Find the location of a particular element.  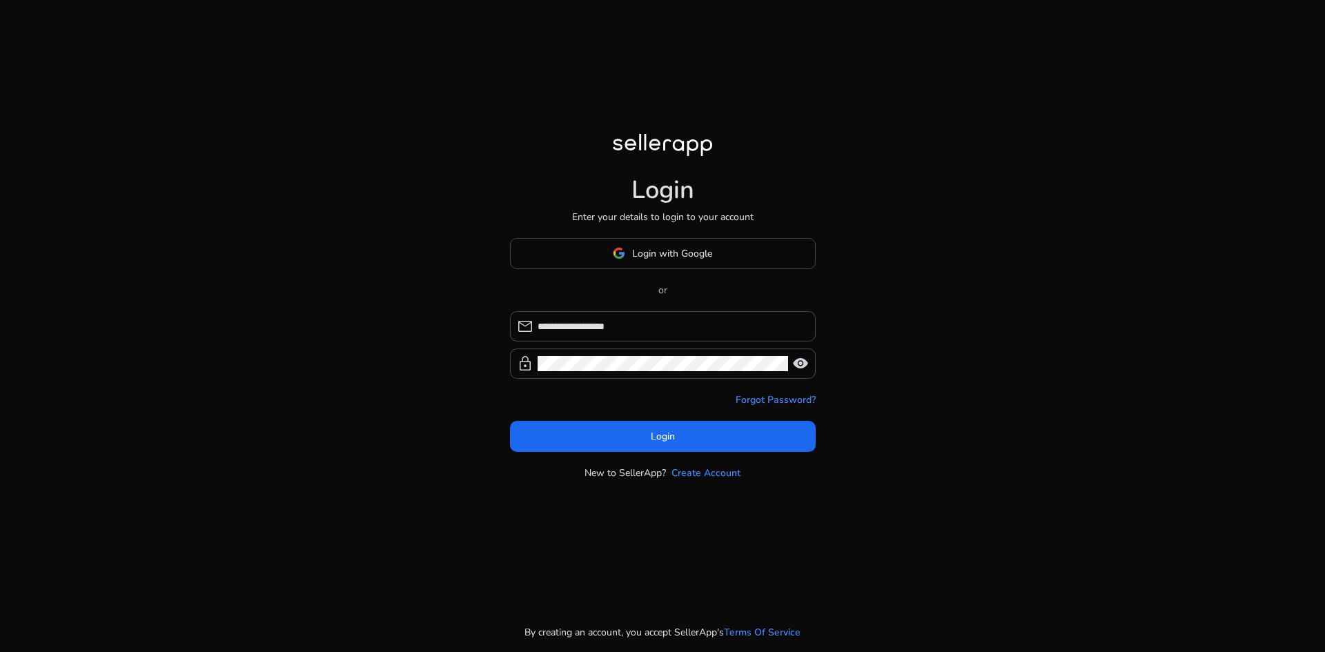

h1: Login is located at coordinates (662, 190).